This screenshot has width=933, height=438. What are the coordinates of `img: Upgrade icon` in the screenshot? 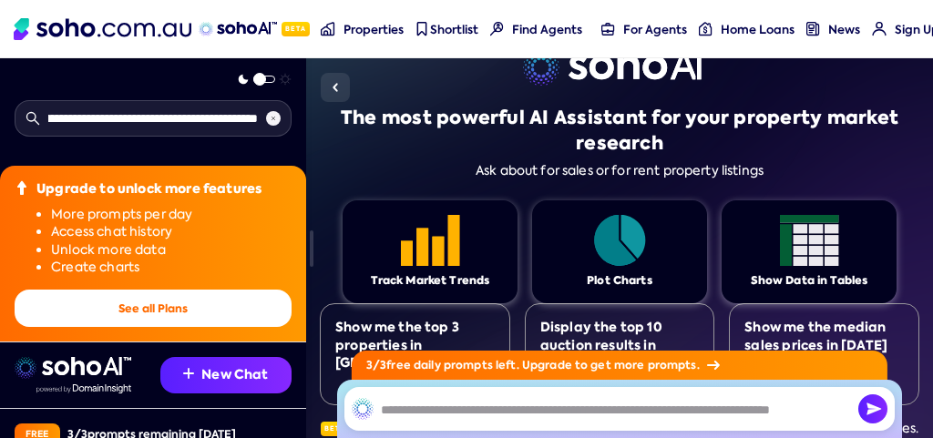 It's located at (22, 188).